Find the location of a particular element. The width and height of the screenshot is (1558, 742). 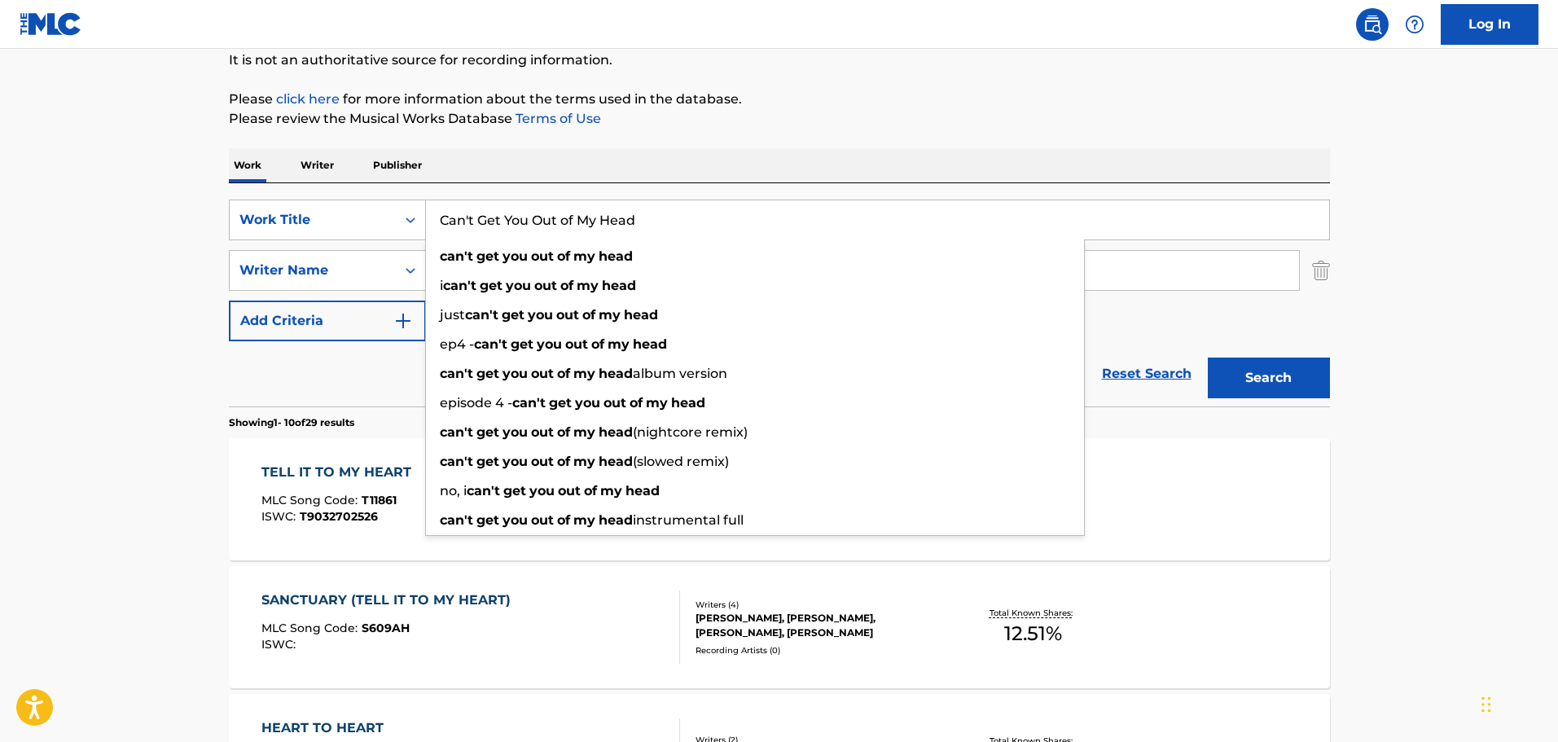

div: Writers ( 4 ) is located at coordinates (819, 604).